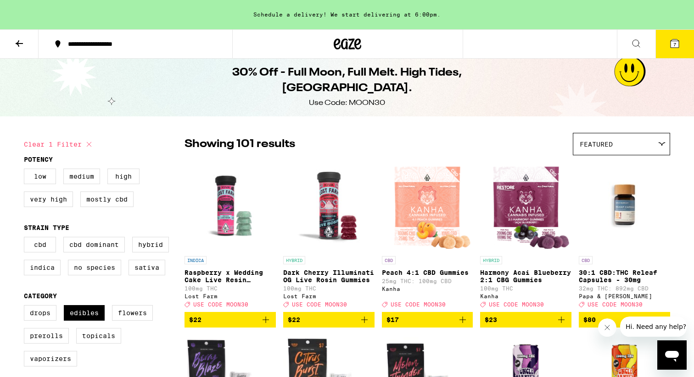 The width and height of the screenshot is (694, 377). I want to click on span: $80, so click(589, 320).